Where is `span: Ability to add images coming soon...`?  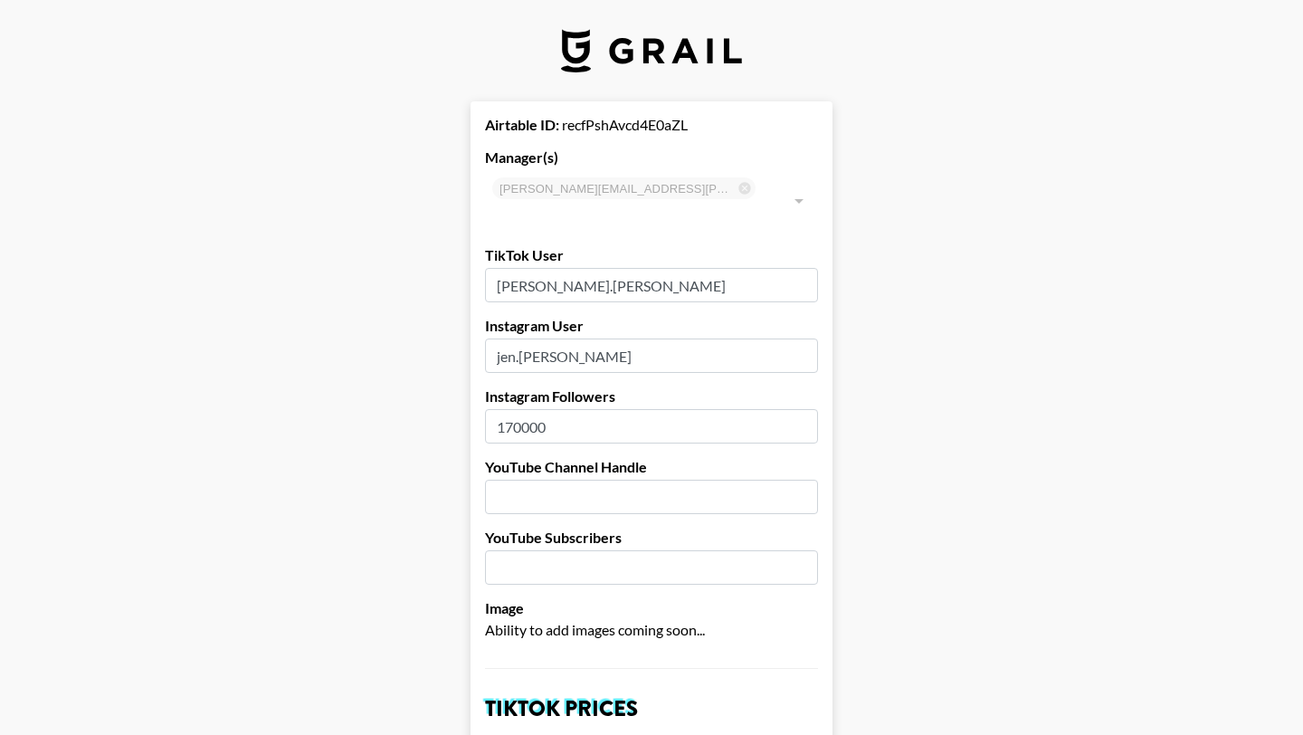
span: Ability to add images coming soon... is located at coordinates (595, 629).